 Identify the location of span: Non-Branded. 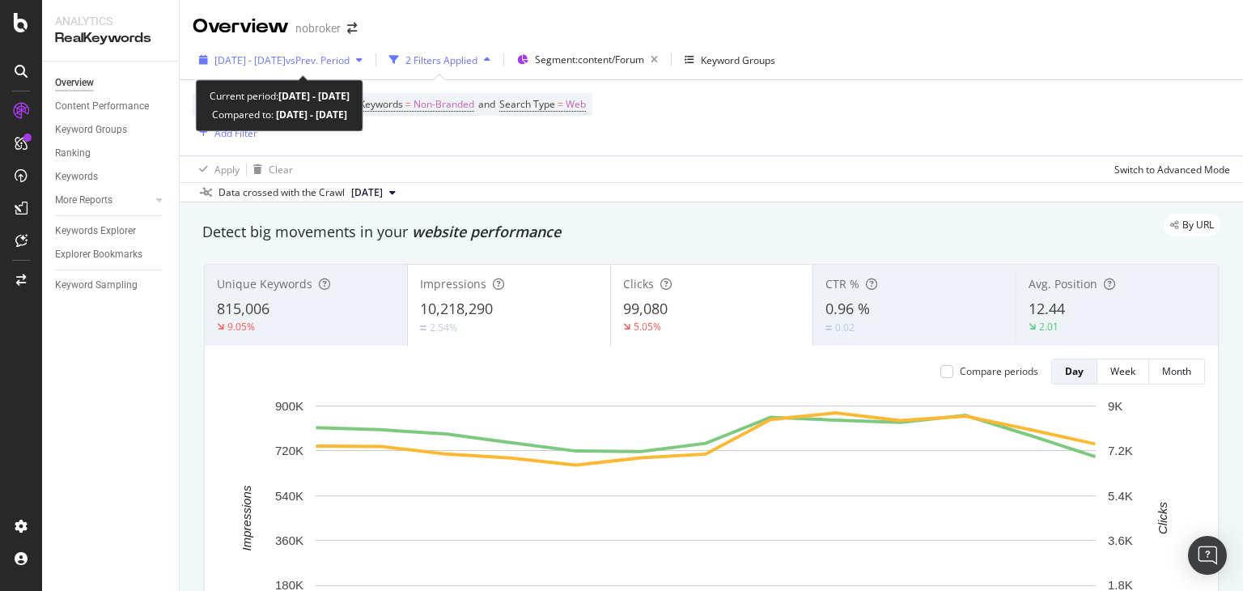
(444, 104).